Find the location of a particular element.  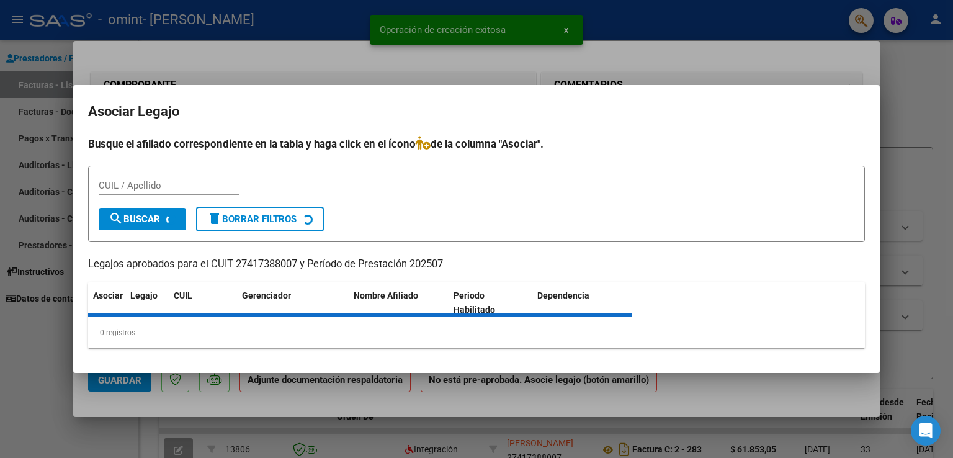

datatable-header-cell: Legajo is located at coordinates (147, 303).